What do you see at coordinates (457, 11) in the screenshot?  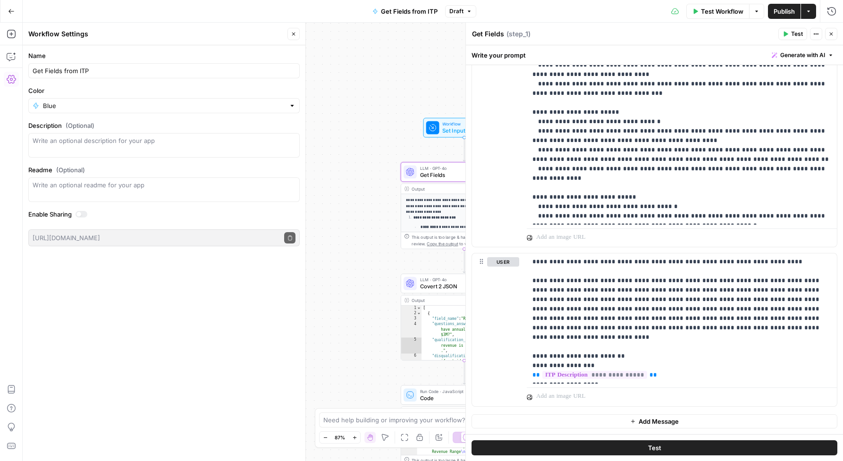 I see `span: Draft` at bounding box center [457, 11].